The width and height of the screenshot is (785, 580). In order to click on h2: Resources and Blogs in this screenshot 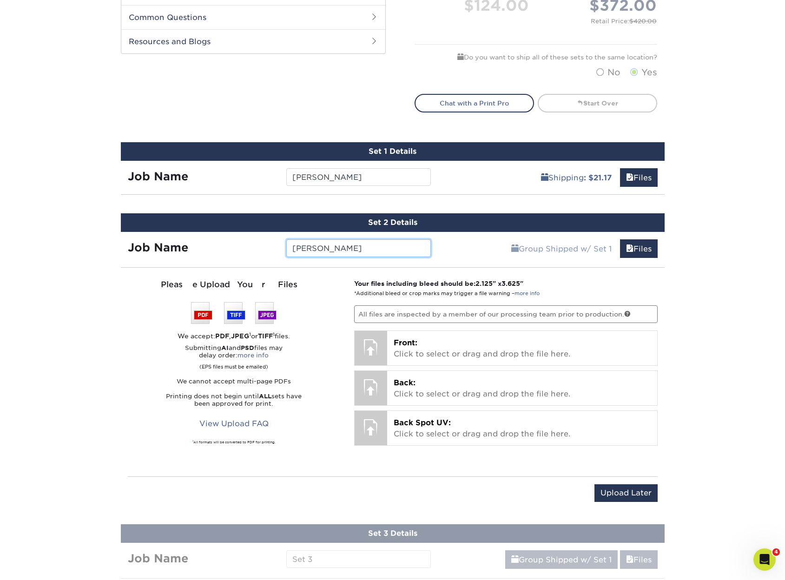, I will do `click(253, 41)`.